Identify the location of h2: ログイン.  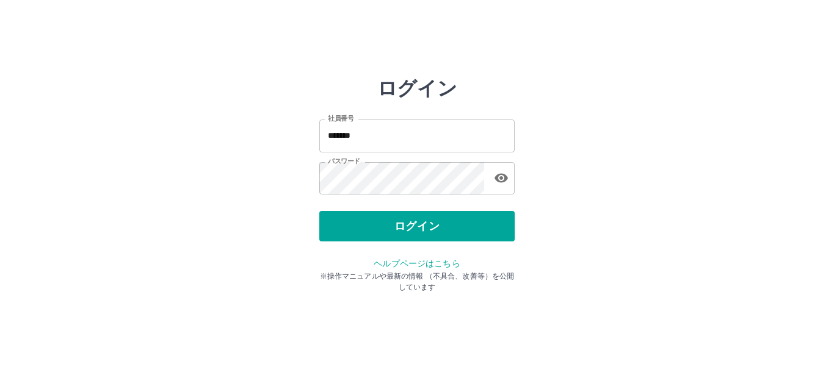
(417, 88).